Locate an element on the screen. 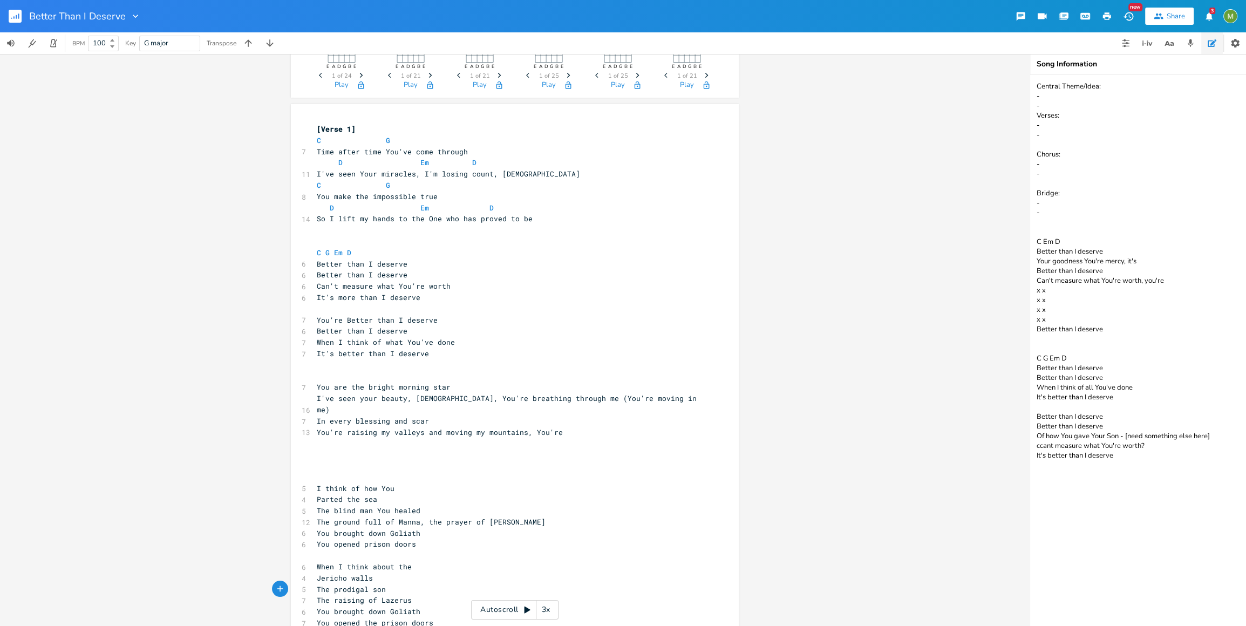 The image size is (1246, 626). span: [Verse 1] is located at coordinates (336, 129).